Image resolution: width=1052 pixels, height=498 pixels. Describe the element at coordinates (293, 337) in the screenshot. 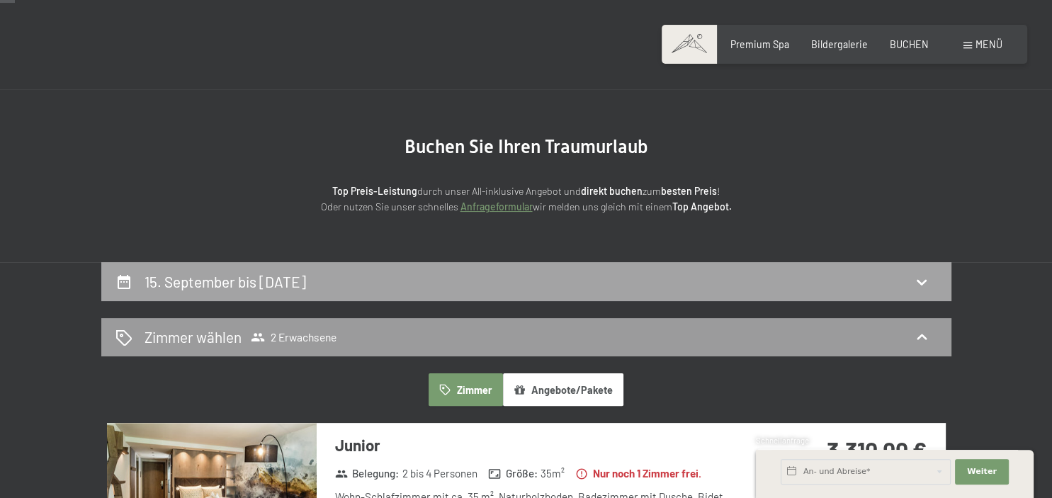

I see `span: 2 Erwachsene` at that location.